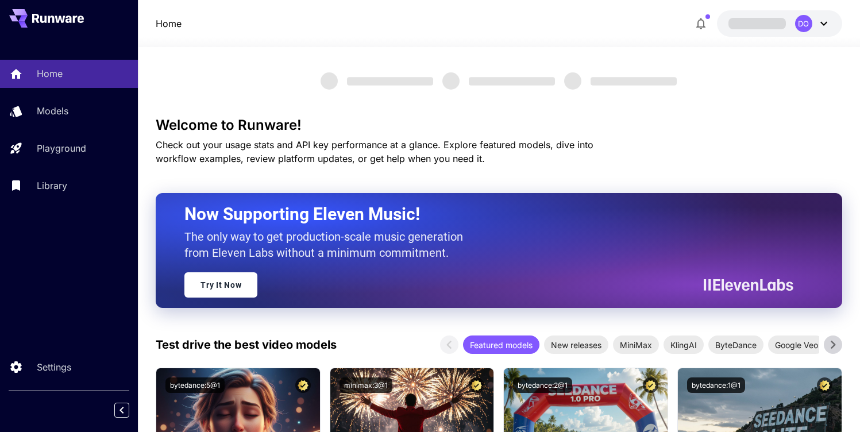  Describe the element at coordinates (374, 152) in the screenshot. I see `span: Check out your usage stats and API key performance at a glance. Explore featured models, dive int...` at that location.